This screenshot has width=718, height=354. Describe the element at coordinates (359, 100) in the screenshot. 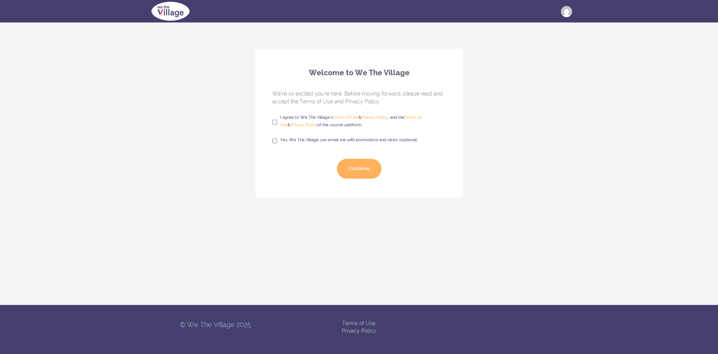

I see `p: We’re so excited you’re here. Before moving forward, please read and accept the Terms of Use and ...` at that location.